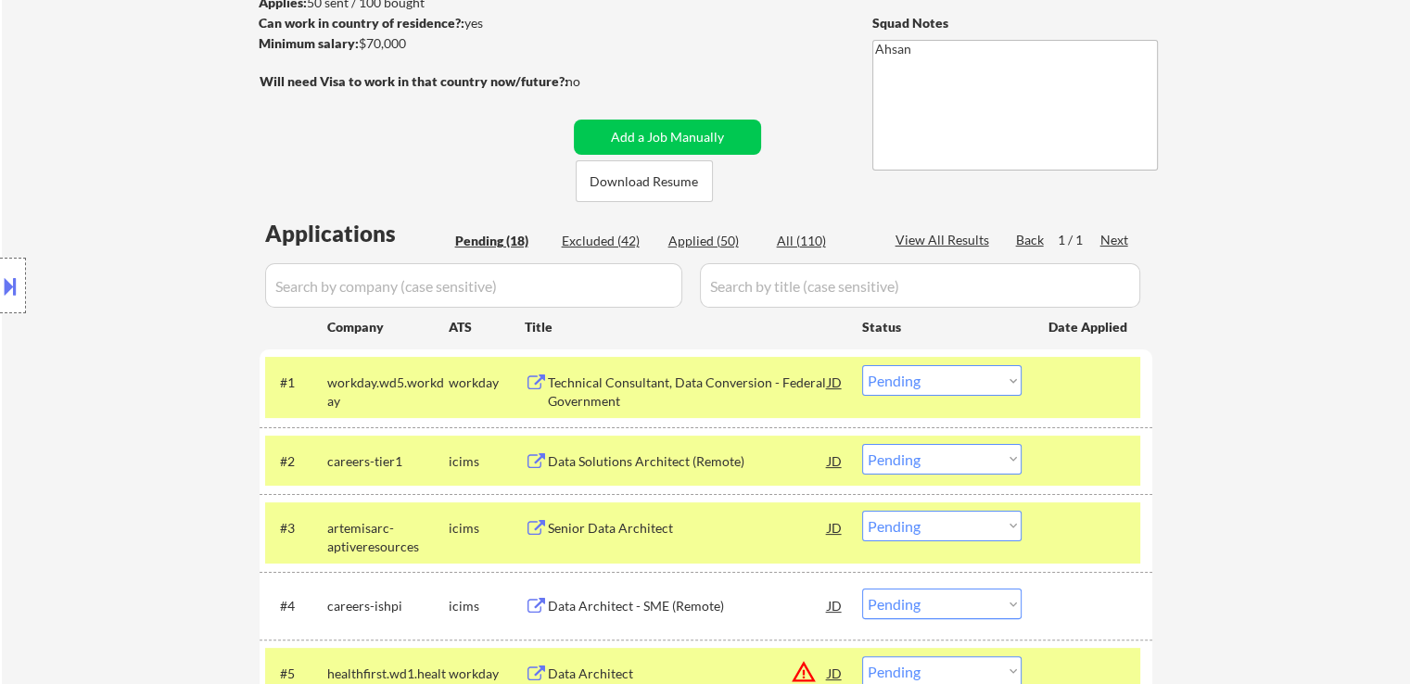 The height and width of the screenshot is (684, 1410). What do you see at coordinates (362, 22) in the screenshot?
I see `strong: Can work in country of residence?:` at bounding box center [362, 22].